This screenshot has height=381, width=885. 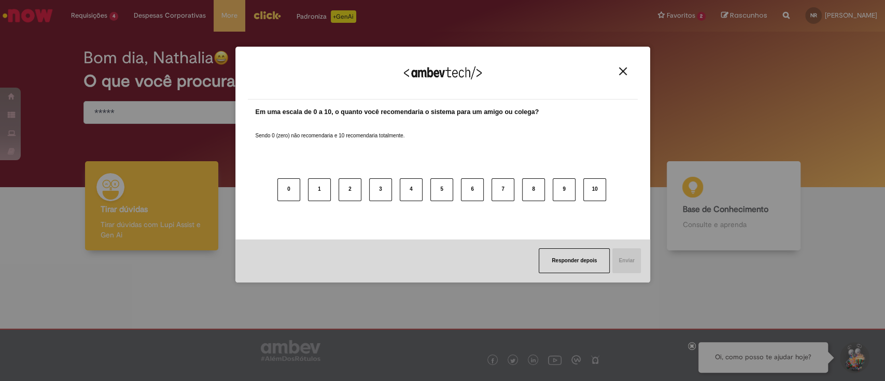 I want to click on img: Close, so click(x=623, y=71).